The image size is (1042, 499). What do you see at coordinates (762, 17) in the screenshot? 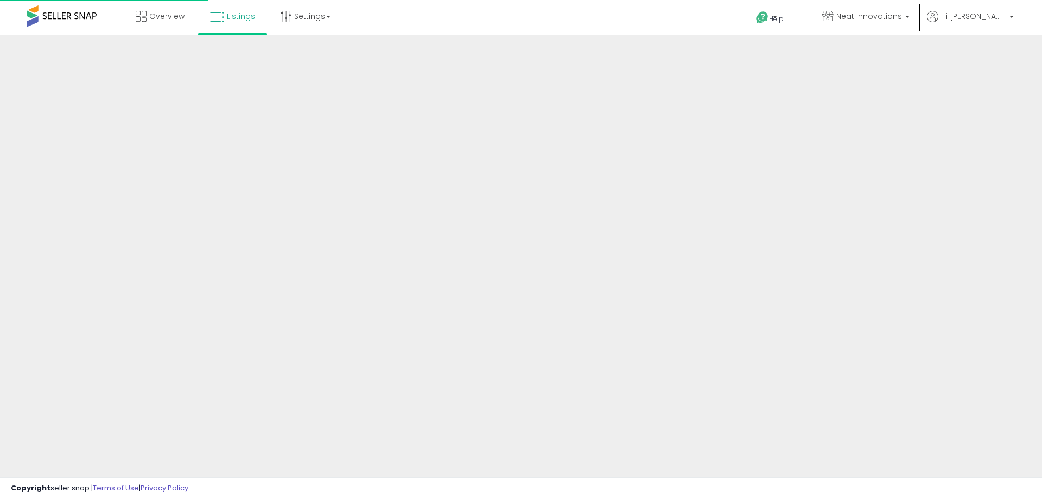
I see `i: Get Help` at bounding box center [762, 17].